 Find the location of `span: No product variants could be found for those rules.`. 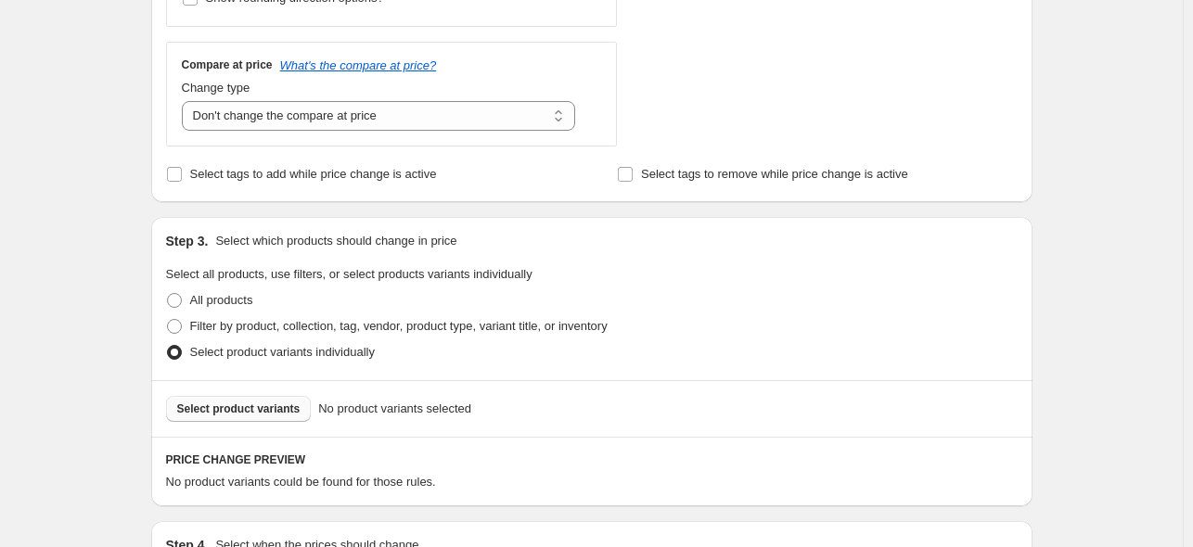

span: No product variants could be found for those rules. is located at coordinates (300, 481).